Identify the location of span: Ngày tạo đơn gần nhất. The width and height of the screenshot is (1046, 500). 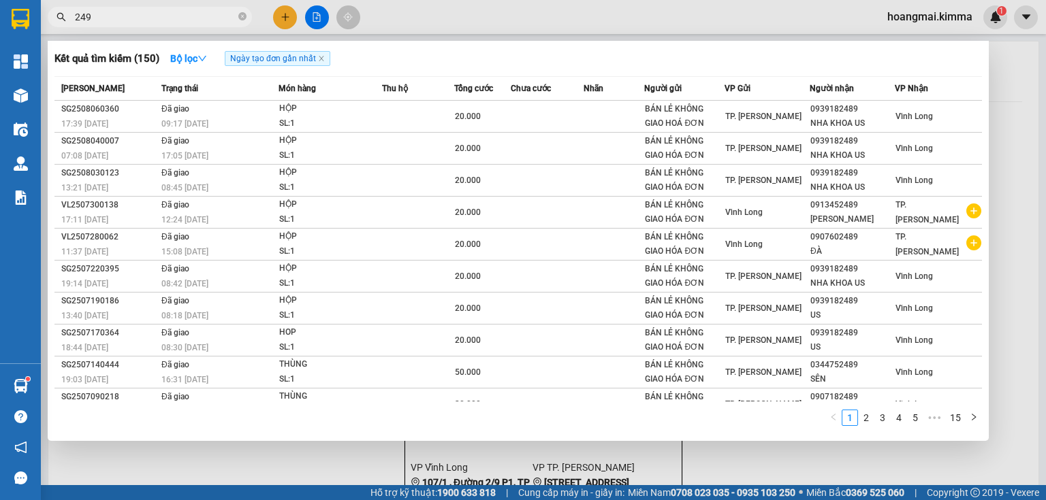
(277, 59).